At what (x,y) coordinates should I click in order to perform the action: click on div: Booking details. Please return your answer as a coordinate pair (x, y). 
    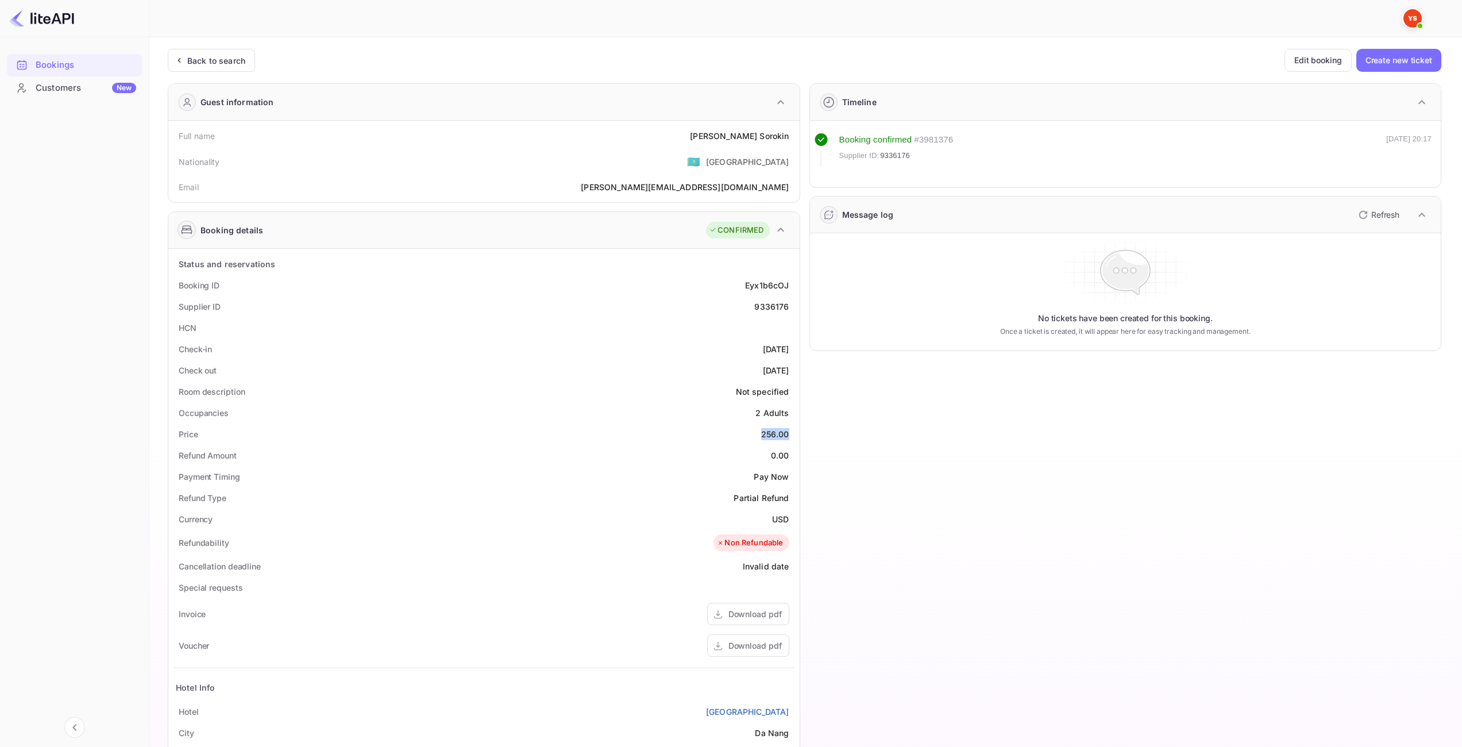
    Looking at the image, I should click on (231, 230).